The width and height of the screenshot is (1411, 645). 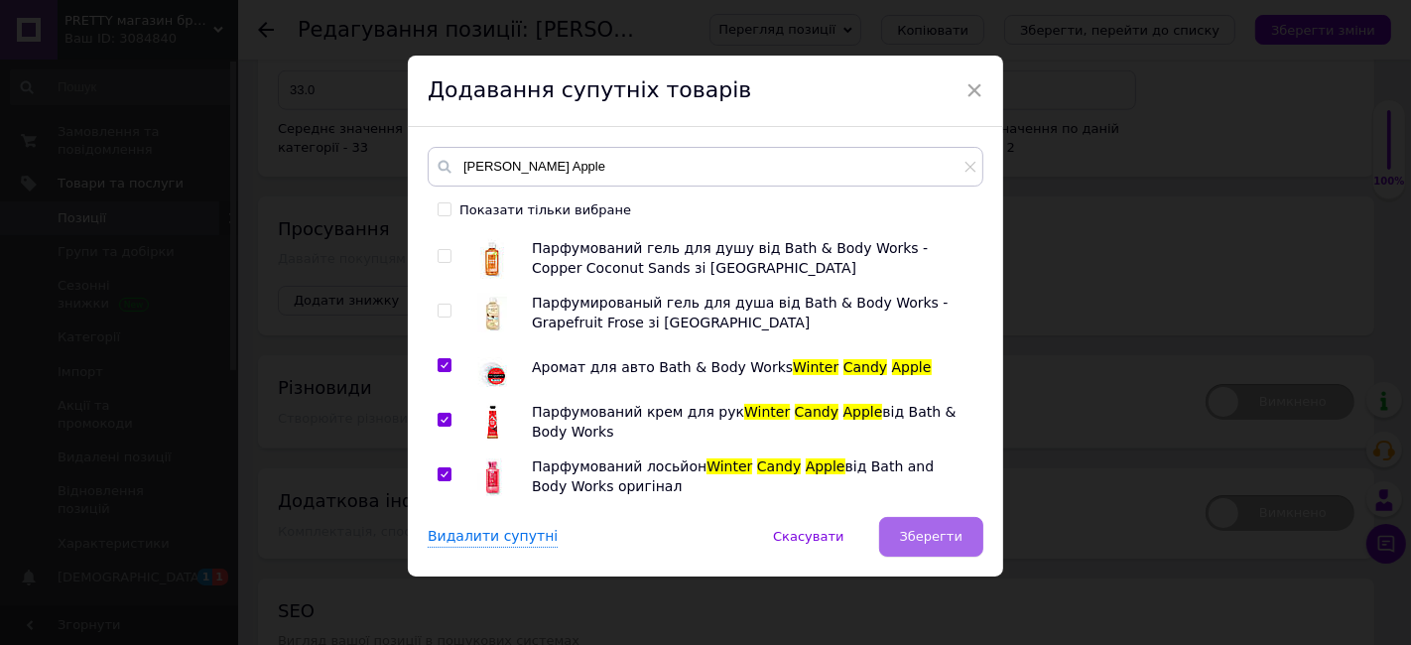 I want to click on span: від Bath & Body Works, so click(x=744, y=422).